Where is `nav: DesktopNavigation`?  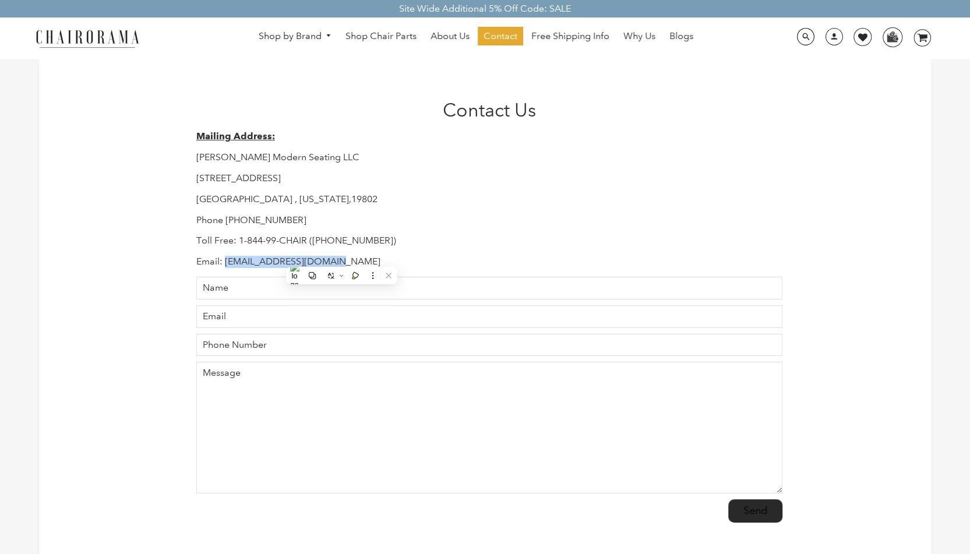
nav: DesktopNavigation is located at coordinates (476, 37).